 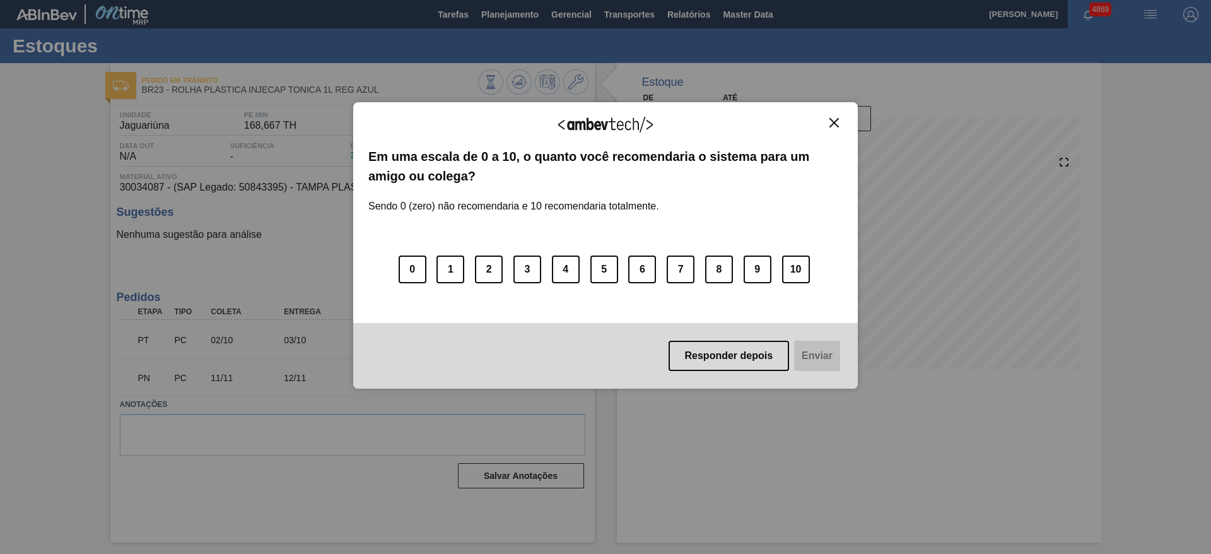 I want to click on label: Sendo 0 (zero) não recomendaria e 10 recomendaria totalmente., so click(x=513, y=199).